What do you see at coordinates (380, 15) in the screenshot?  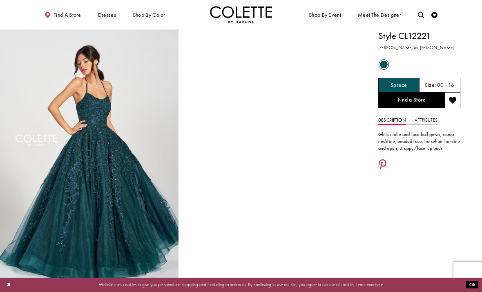 I see `a: Meet the designer` at bounding box center [380, 15].